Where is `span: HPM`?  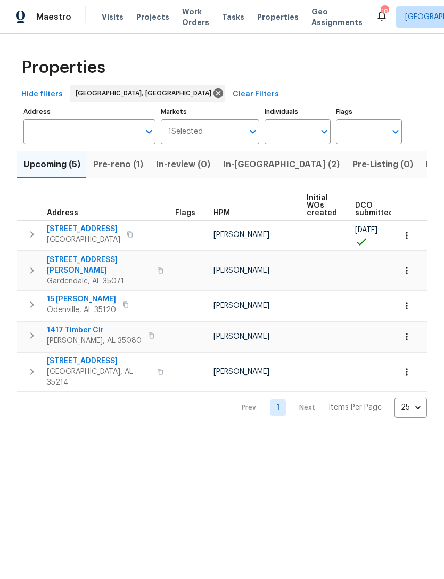
span: HPM is located at coordinates (222, 213).